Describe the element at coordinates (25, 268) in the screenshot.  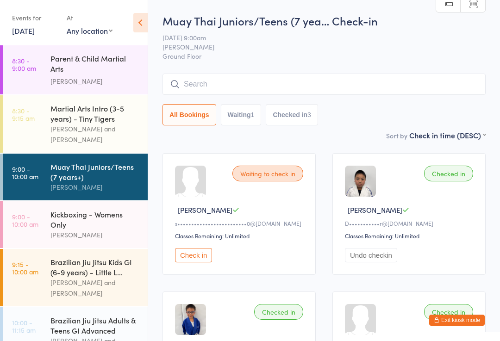
I see `time: 9:15 - 10:00 am` at that location.